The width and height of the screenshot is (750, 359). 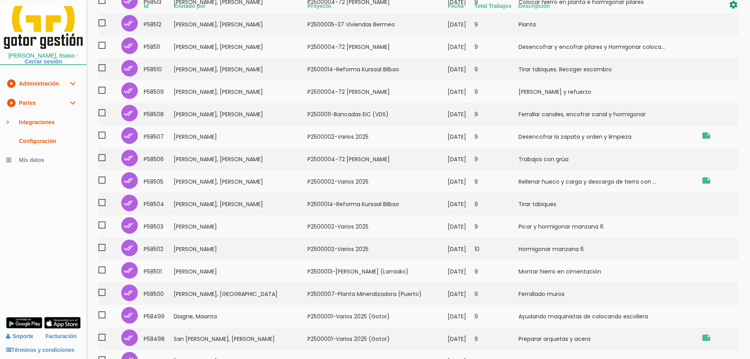 I want to click on td: 58512, so click(x=159, y=24).